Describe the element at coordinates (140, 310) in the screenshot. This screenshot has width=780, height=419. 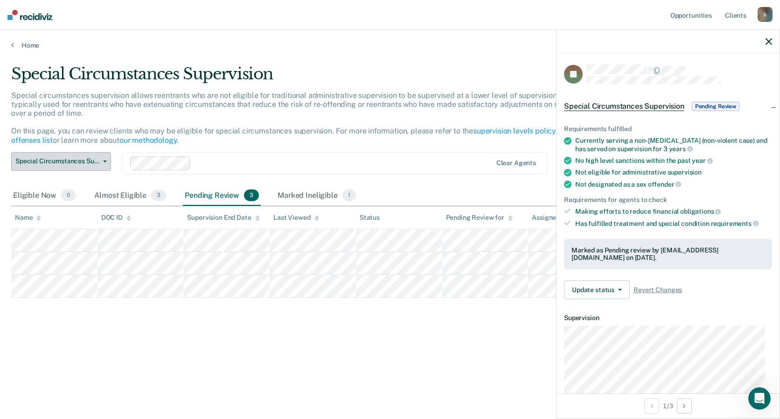
I see `button: Messages` at that location.